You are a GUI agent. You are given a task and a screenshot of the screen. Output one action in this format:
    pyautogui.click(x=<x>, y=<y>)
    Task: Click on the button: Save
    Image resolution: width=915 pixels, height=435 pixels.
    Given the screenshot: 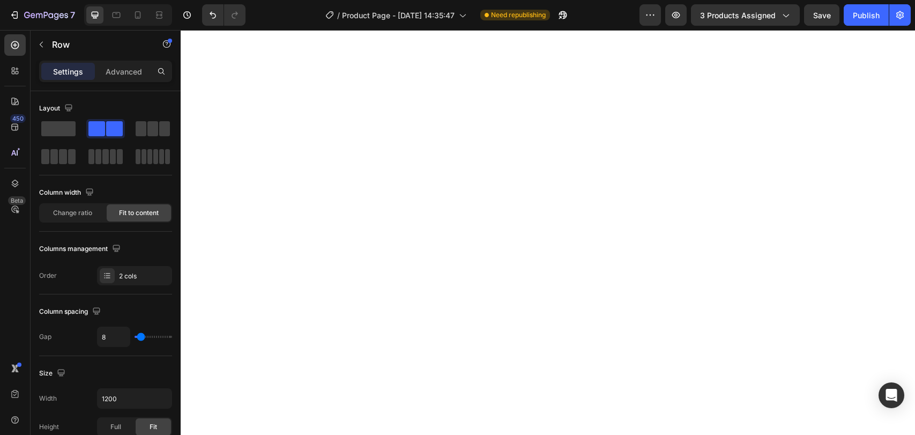 What is the action you would take?
    pyautogui.click(x=822, y=15)
    